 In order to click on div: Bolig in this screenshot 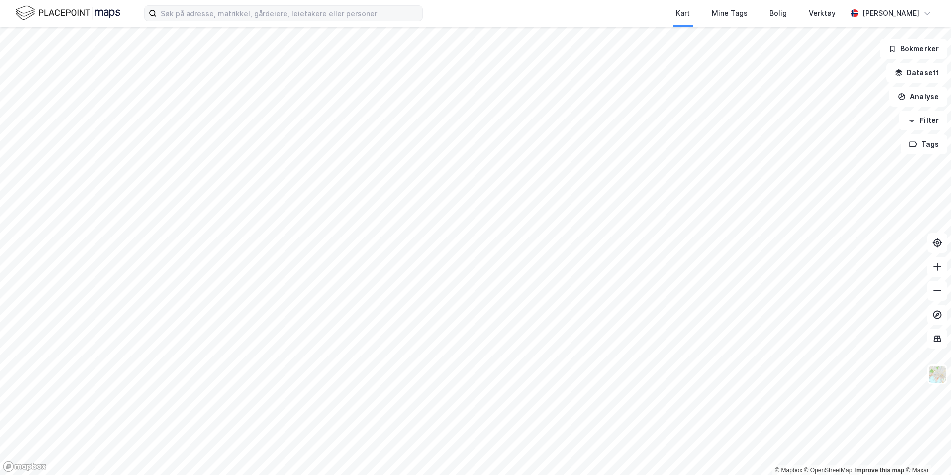, I will do `click(778, 13)`.